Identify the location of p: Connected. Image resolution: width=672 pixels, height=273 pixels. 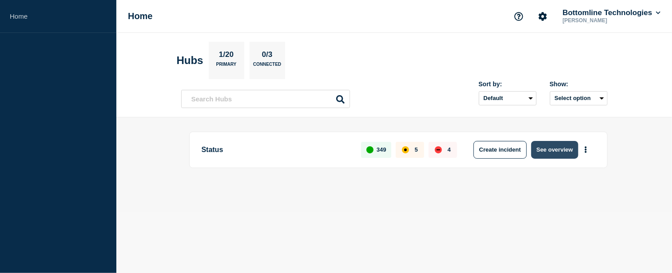
(267, 66).